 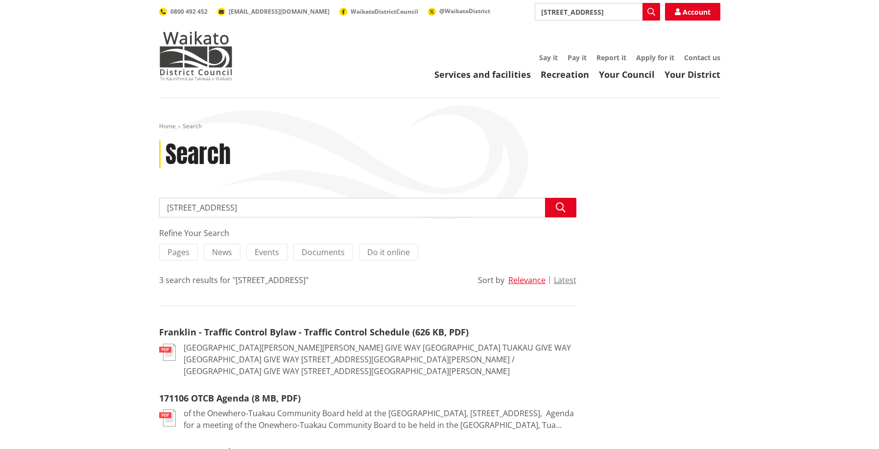 I want to click on span: WaikatoDistrictCouncil, so click(x=384, y=11).